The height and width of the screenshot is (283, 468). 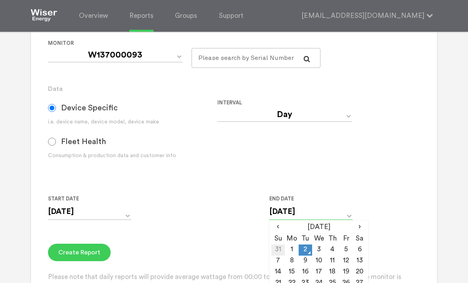 What do you see at coordinates (319, 250) in the screenshot?
I see `td: 3` at bounding box center [319, 250].